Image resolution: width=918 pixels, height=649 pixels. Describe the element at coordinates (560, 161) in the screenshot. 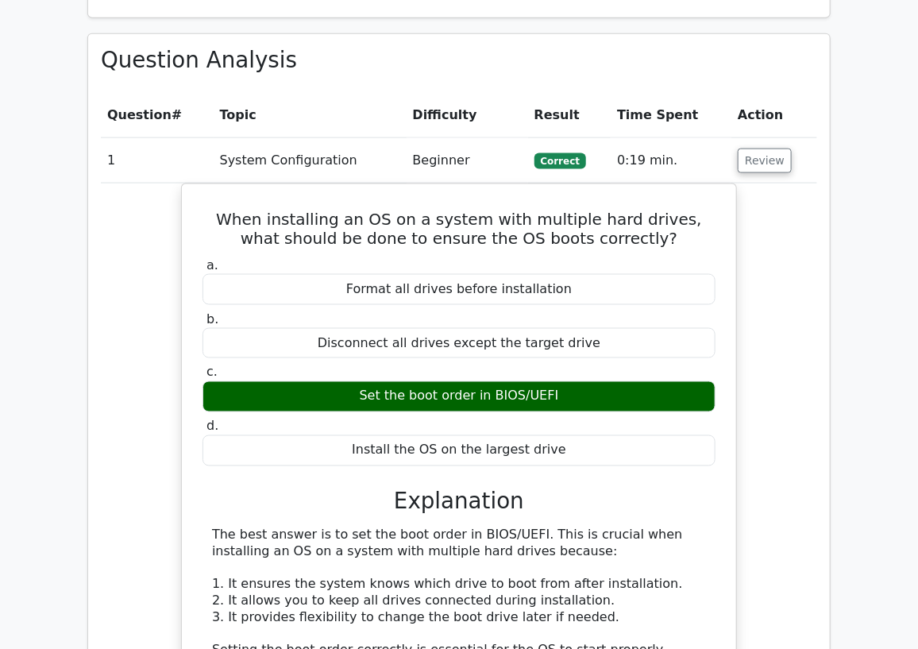

I see `span: Correct` at that location.